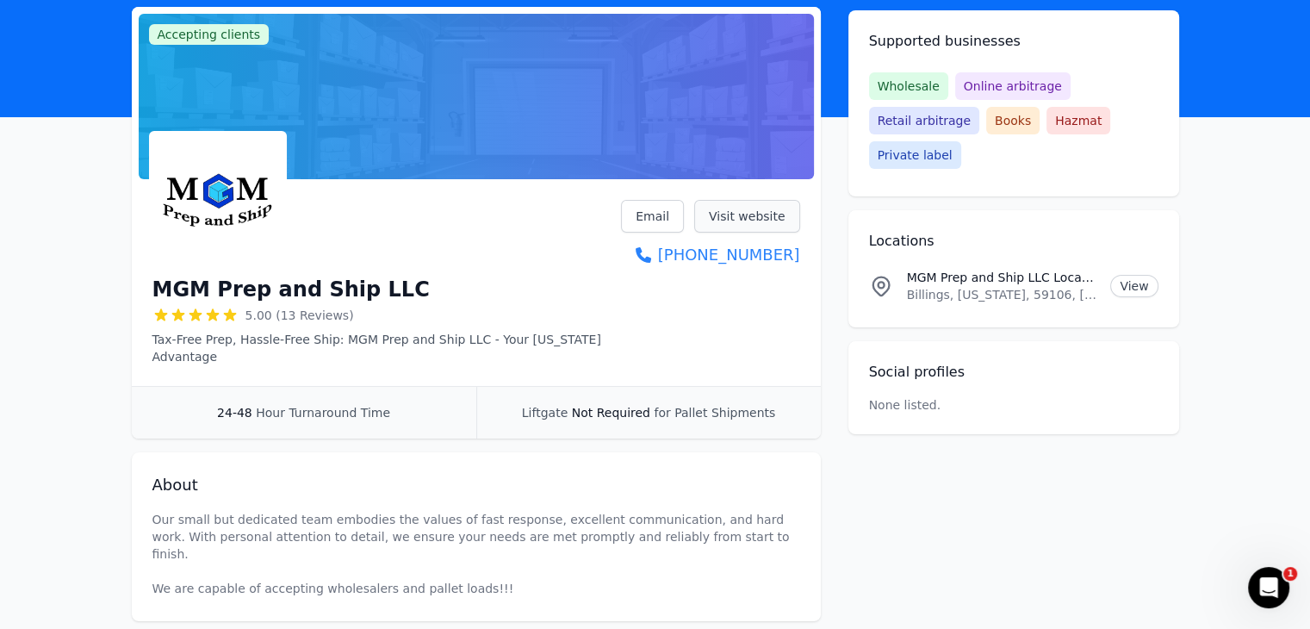 This screenshot has height=629, width=1310. Describe the element at coordinates (909, 86) in the screenshot. I see `span: Wholesale` at that location.